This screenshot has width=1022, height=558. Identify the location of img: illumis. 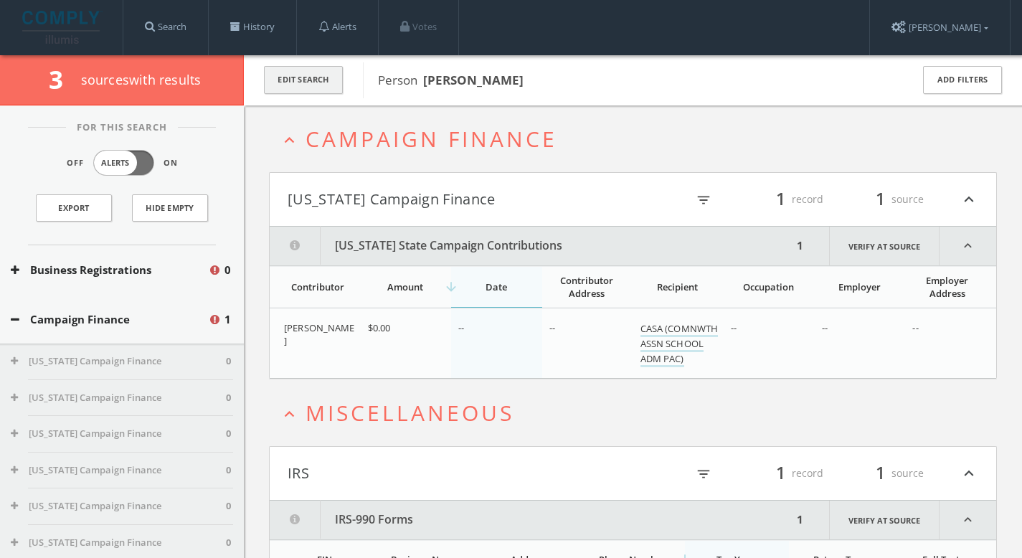
(62, 27).